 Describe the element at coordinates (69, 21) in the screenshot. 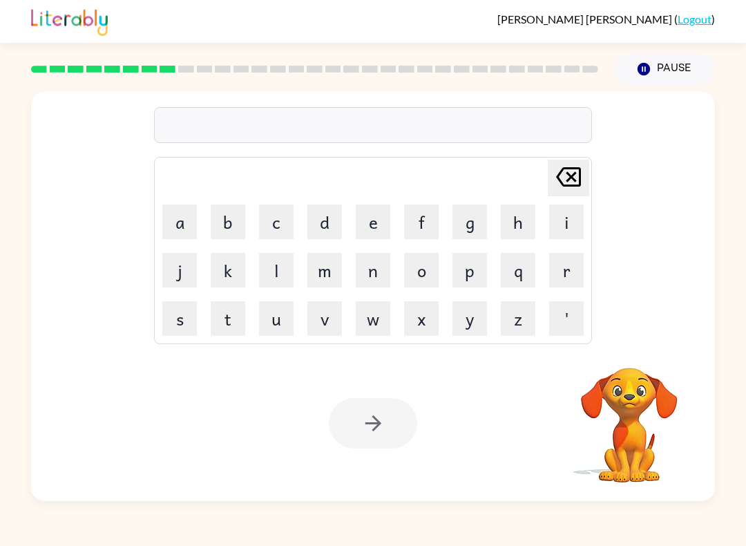

I see `img: Literably` at that location.